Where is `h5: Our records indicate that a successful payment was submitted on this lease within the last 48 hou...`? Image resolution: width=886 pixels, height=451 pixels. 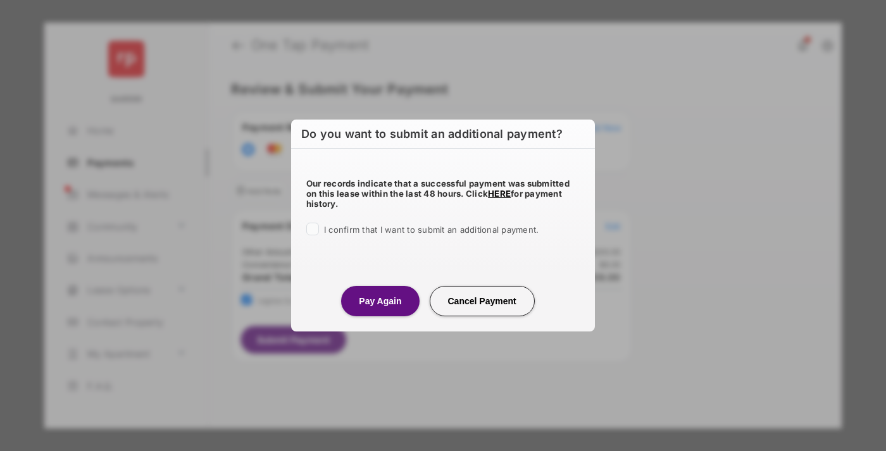 h5: Our records indicate that a successful payment was submitted on this lease within the last 48 hou... is located at coordinates (443, 194).